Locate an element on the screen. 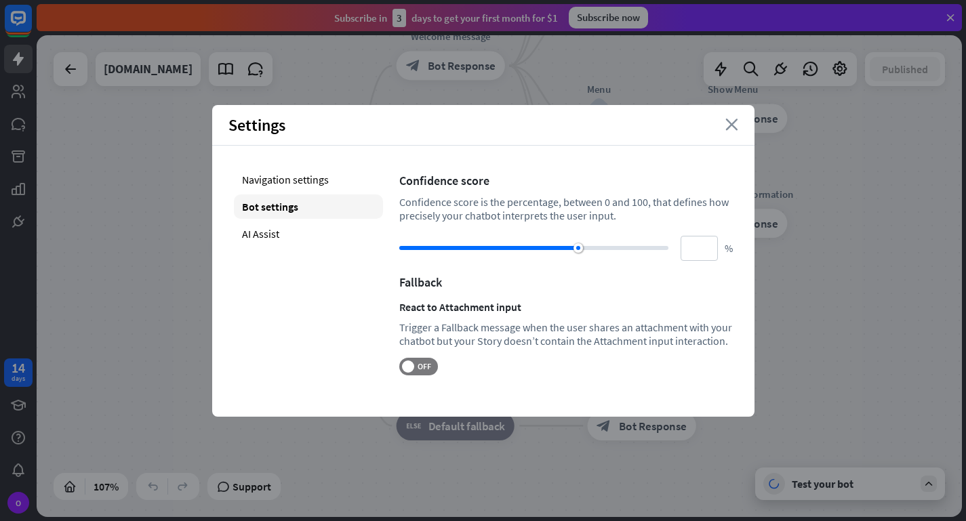 The height and width of the screenshot is (521, 966). span: Support is located at coordinates (251, 487).